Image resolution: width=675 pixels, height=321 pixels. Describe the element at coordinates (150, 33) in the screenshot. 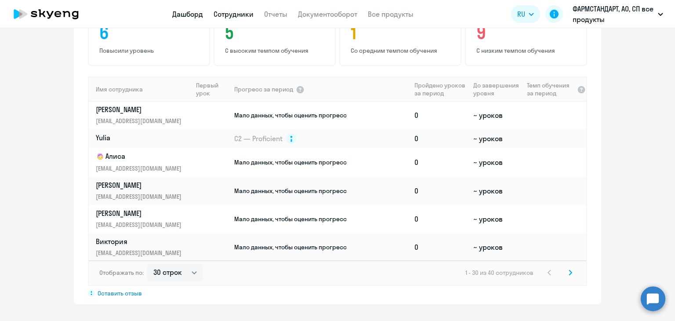

I see `h4: 6` at that location.